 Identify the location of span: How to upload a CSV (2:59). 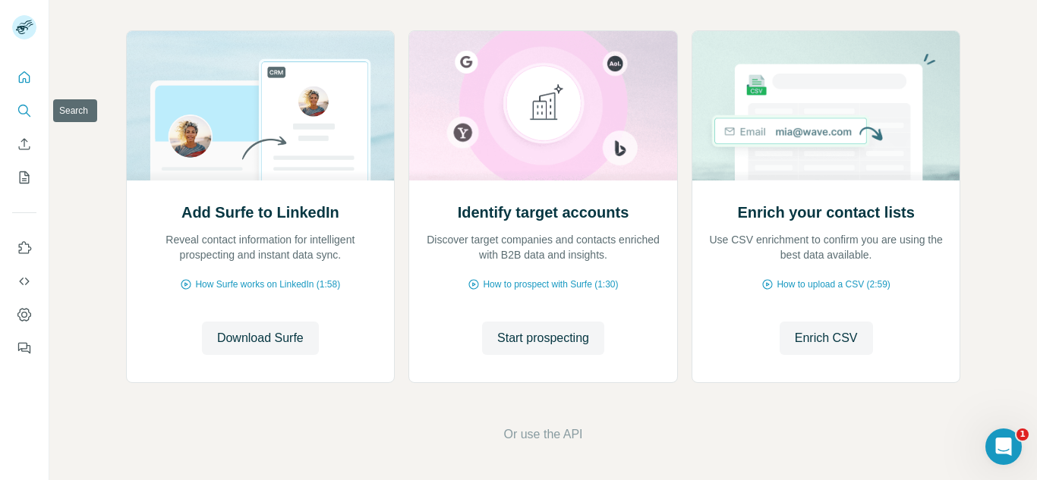
(832, 285).